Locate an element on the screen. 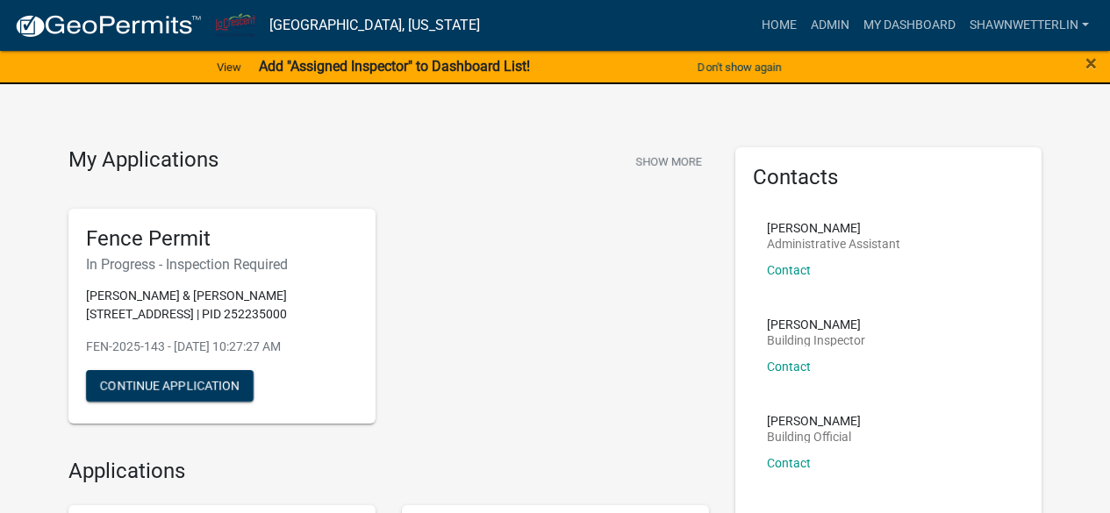 This screenshot has width=1110, height=513. h4: My Applications is located at coordinates (143, 161).